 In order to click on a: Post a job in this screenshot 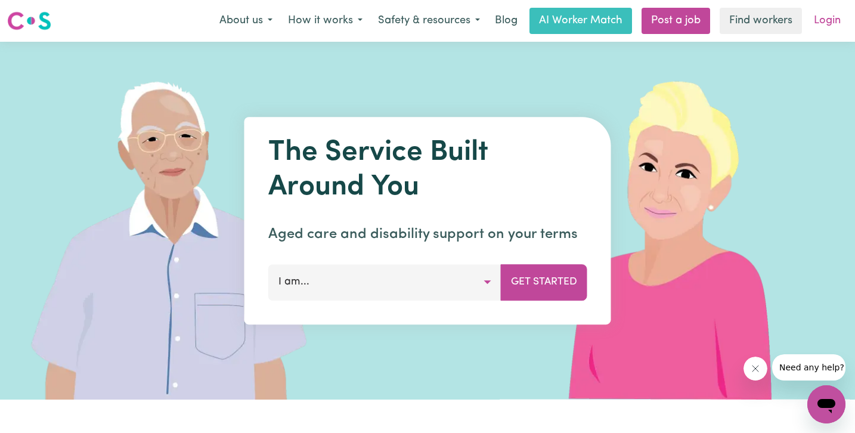, I will do `click(675, 21)`.